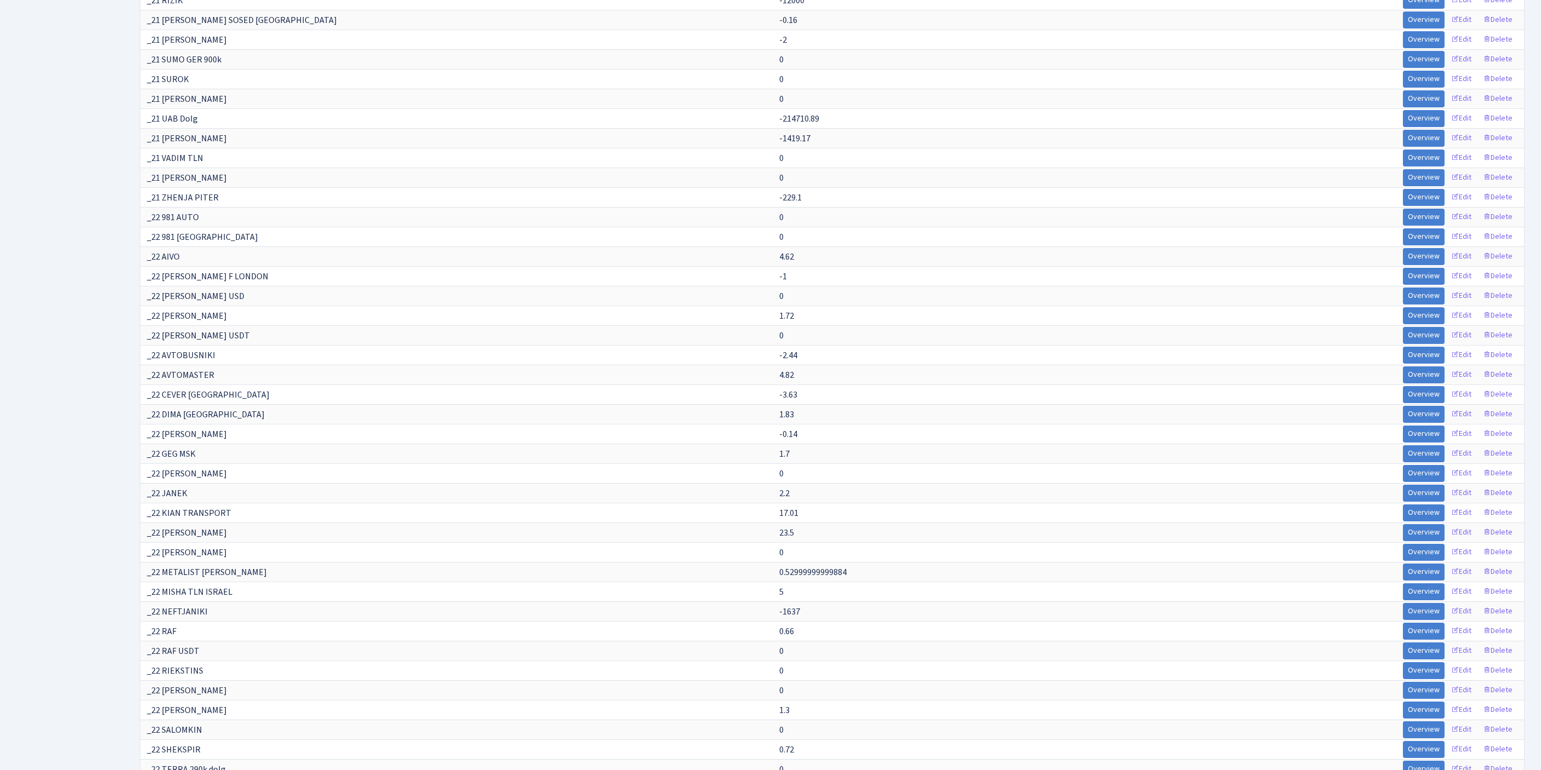  Describe the element at coordinates (190, 592) in the screenshot. I see `span: _22 MISHA TLN ISRAEL` at that location.